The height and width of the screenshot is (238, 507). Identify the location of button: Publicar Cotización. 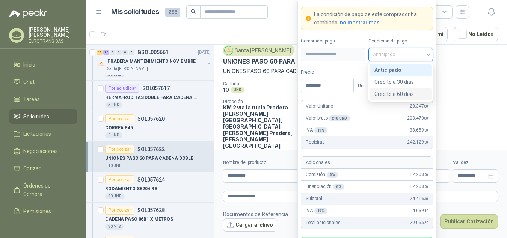
(469, 221).